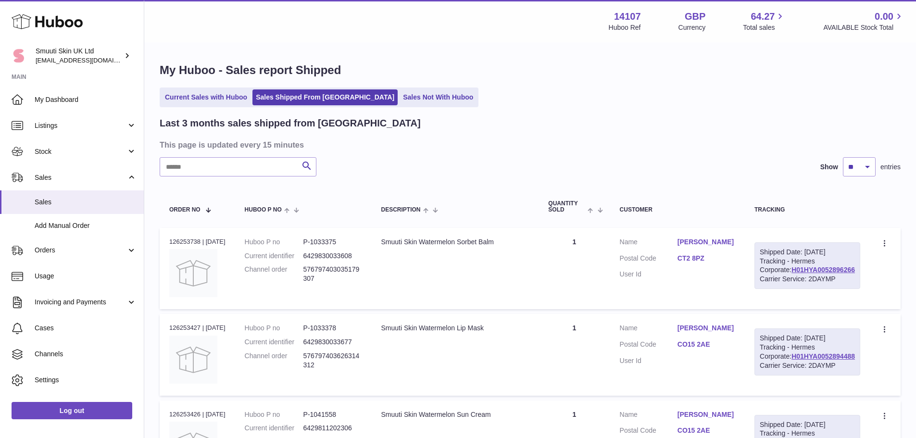 The width and height of the screenshot is (916, 438). I want to click on a: 0.00 AVAILABLE Stock Total, so click(864, 21).